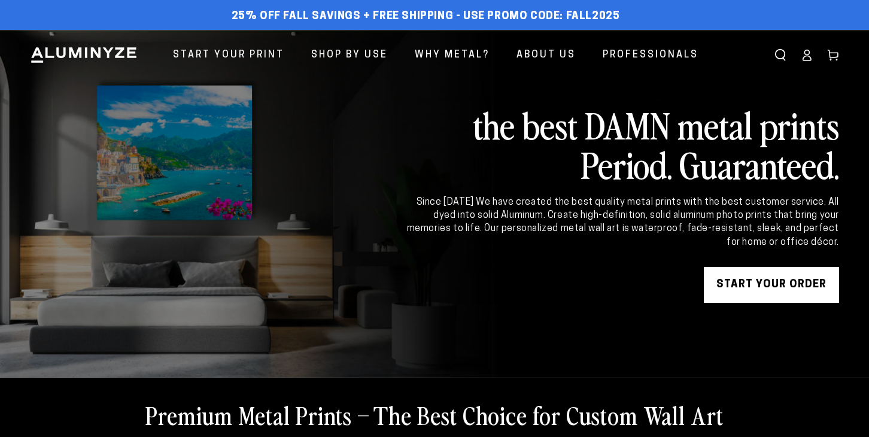 The height and width of the screenshot is (437, 869). I want to click on span: Professionals, so click(651, 55).